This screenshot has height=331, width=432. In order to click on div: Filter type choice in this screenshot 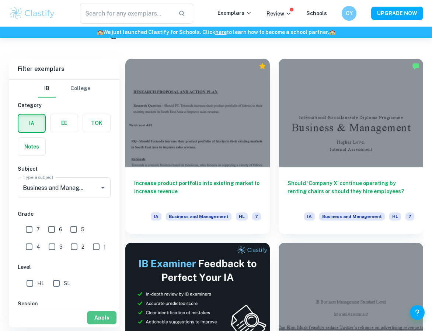, I will do `click(64, 89)`.